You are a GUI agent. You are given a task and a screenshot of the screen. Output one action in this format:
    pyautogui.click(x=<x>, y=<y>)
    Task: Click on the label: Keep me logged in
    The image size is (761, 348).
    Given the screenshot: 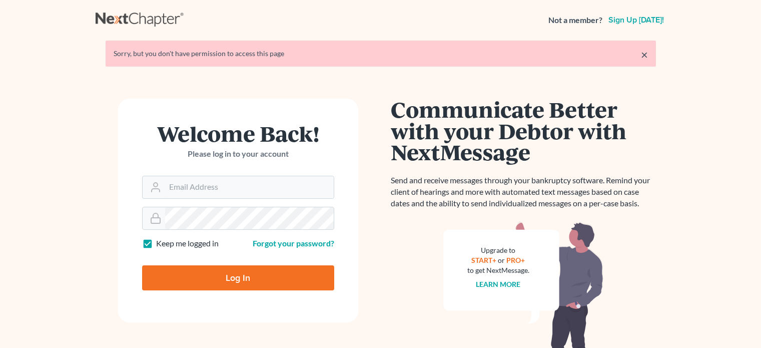 What is the action you would take?
    pyautogui.click(x=187, y=243)
    